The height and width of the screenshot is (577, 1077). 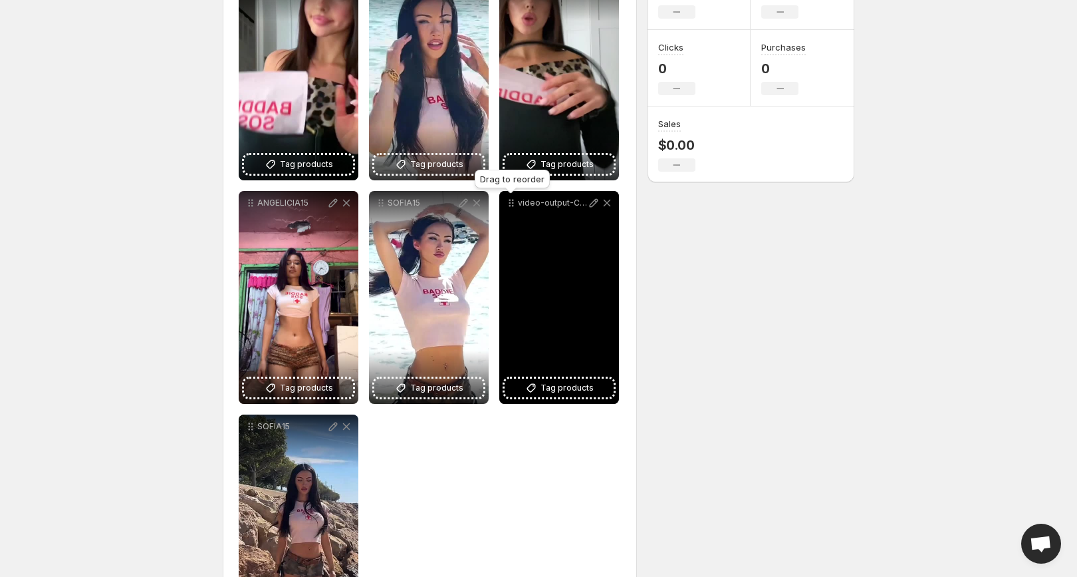 I want to click on h3: Purchases, so click(x=784, y=47).